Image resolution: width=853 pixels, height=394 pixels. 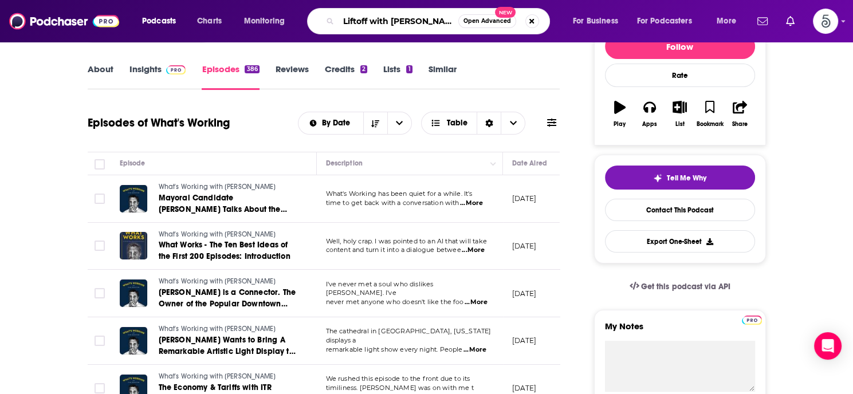 I want to click on span: Logged in as Spiral5-G2, so click(x=826, y=21).